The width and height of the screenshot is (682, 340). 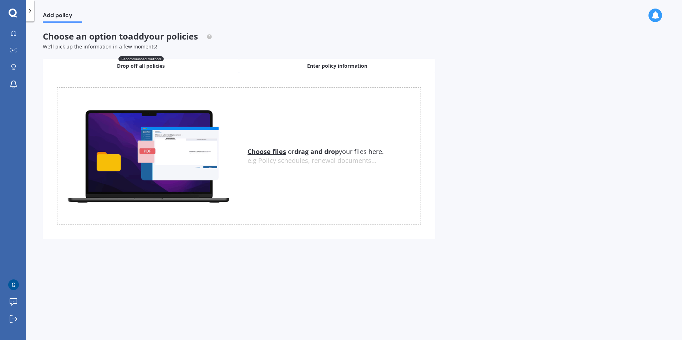 What do you see at coordinates (127, 36) in the screenshot?
I see `span: Choose an option` at bounding box center [127, 36].